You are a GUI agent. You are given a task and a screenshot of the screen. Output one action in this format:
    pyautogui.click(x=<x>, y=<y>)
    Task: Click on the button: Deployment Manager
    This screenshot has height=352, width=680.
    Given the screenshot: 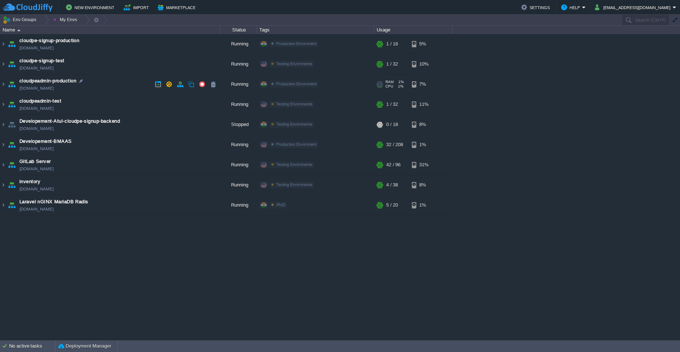 What is the action you would take?
    pyautogui.click(x=85, y=347)
    